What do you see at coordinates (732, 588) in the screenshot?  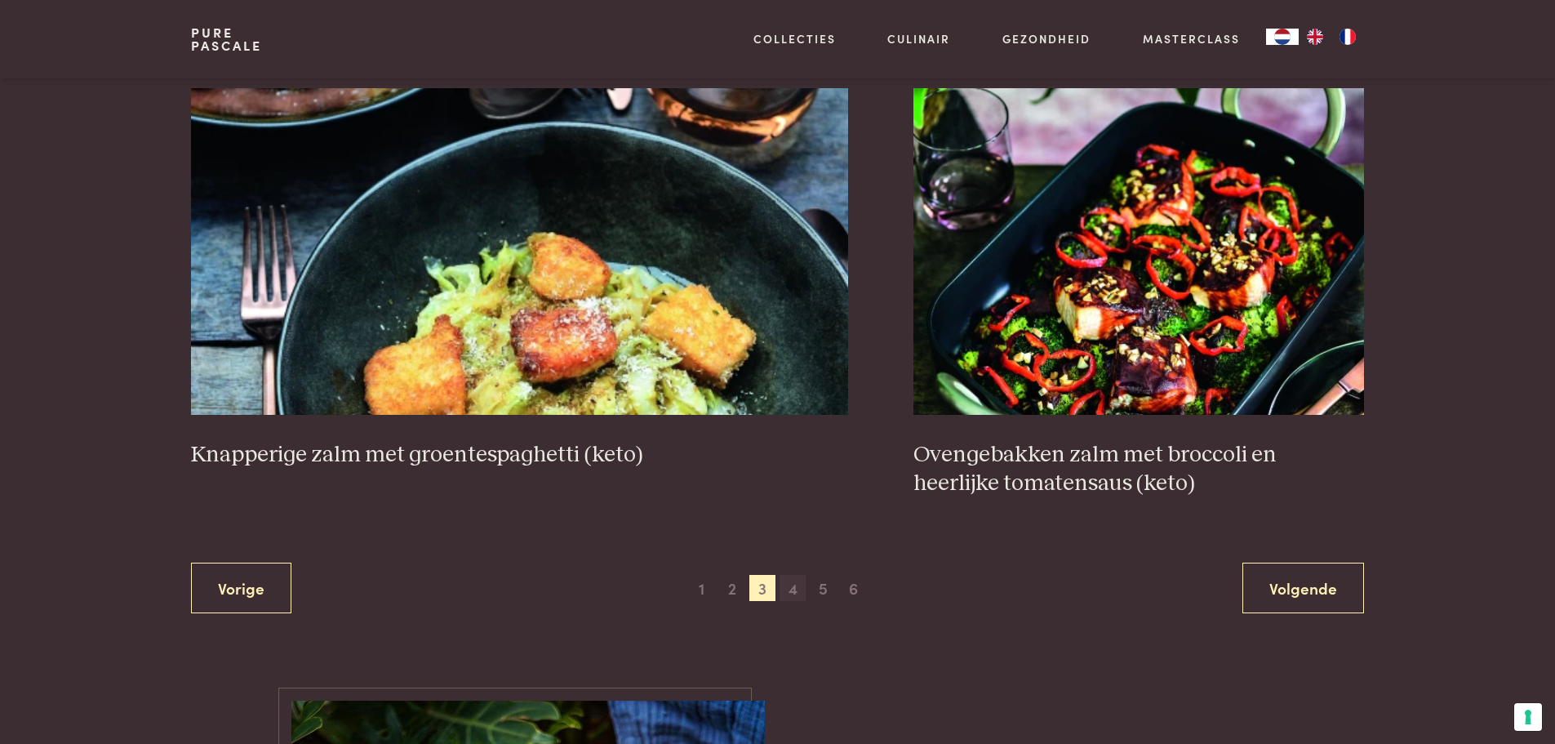 I see `span: 2` at bounding box center [732, 588].